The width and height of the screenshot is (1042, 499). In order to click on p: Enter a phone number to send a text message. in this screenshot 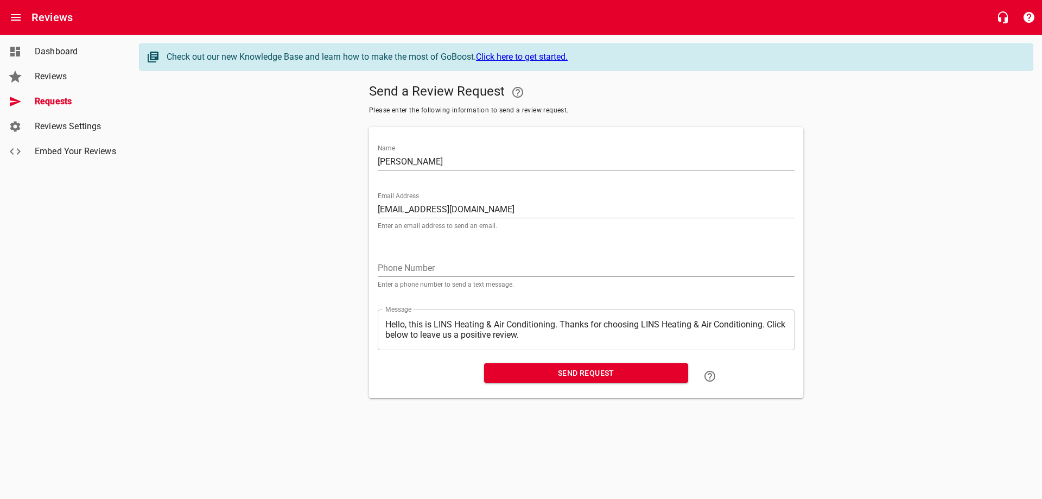, I will do `click(586, 284)`.